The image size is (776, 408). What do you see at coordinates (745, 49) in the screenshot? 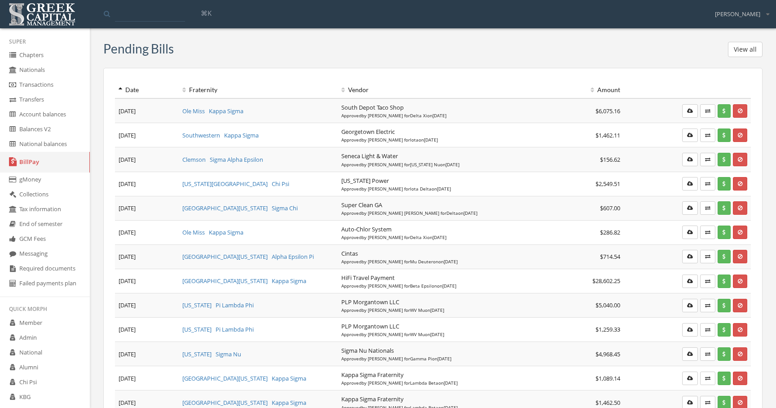
I see `button: View all` at bounding box center [745, 49].